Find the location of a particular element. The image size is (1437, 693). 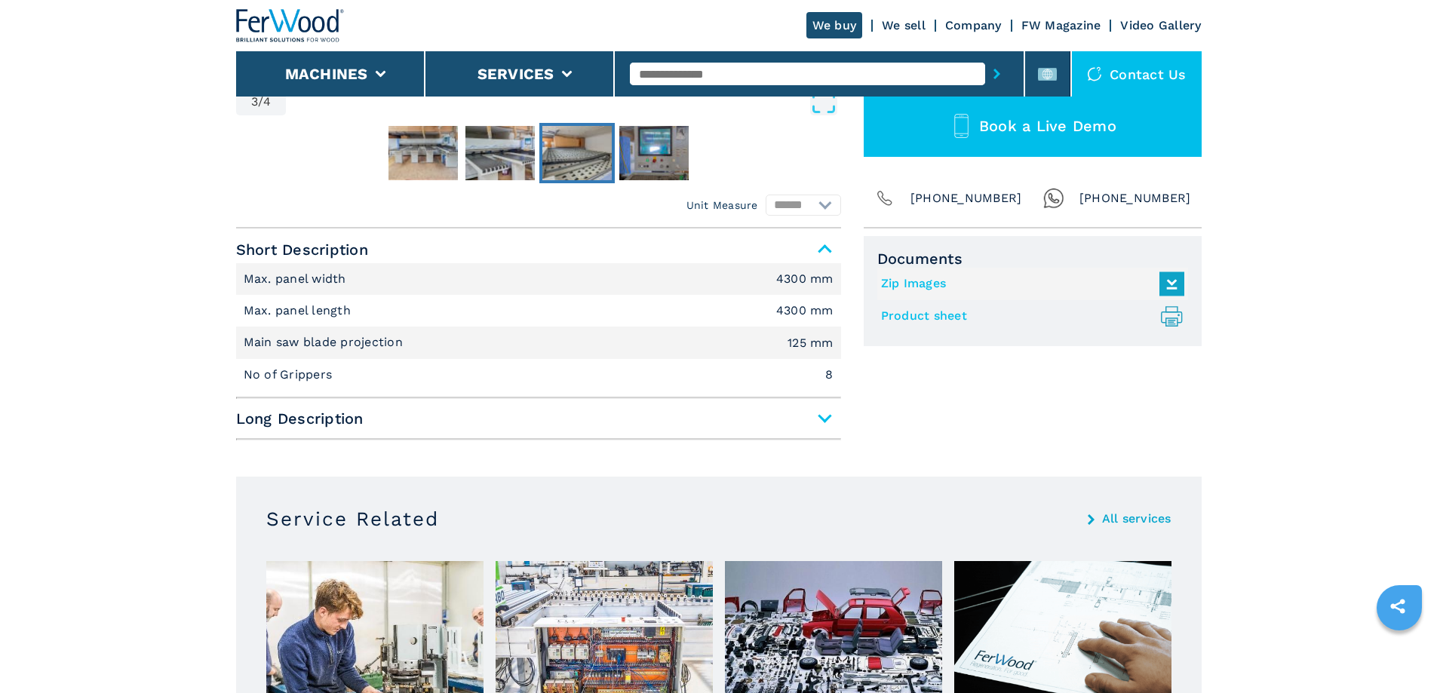

span: 4 is located at coordinates (267, 102).